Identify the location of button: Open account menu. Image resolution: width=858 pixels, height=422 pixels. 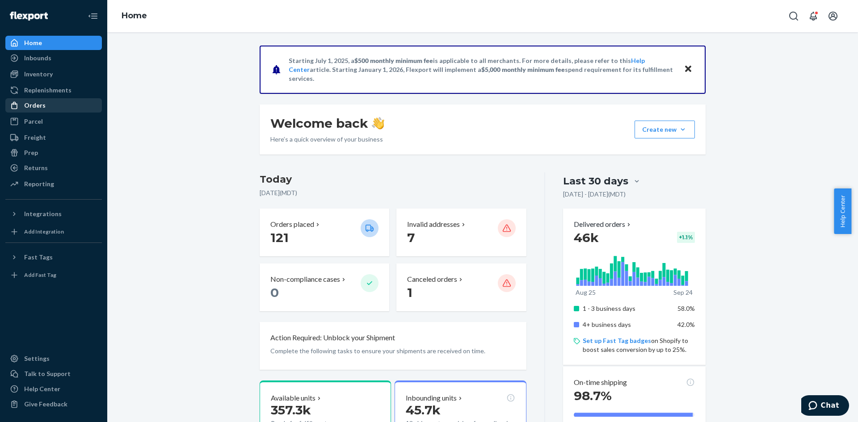
(833, 16).